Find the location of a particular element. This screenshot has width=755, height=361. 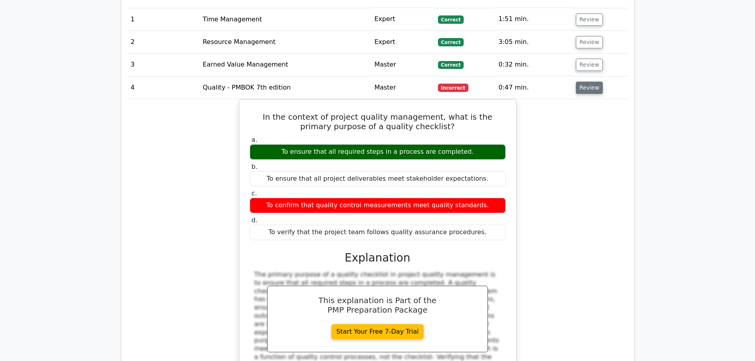

h3: Explanation is located at coordinates (378, 258).